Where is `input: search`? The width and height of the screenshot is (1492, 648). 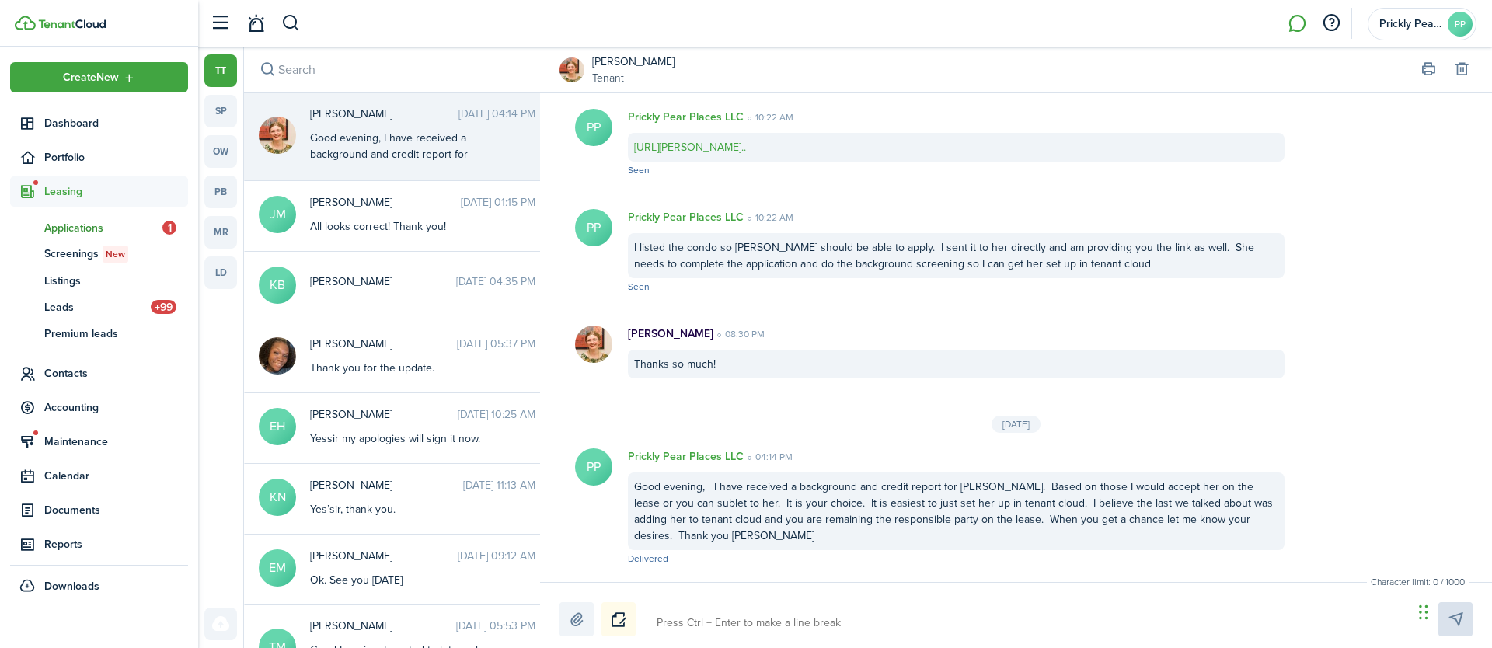 input: search is located at coordinates (396, 69).